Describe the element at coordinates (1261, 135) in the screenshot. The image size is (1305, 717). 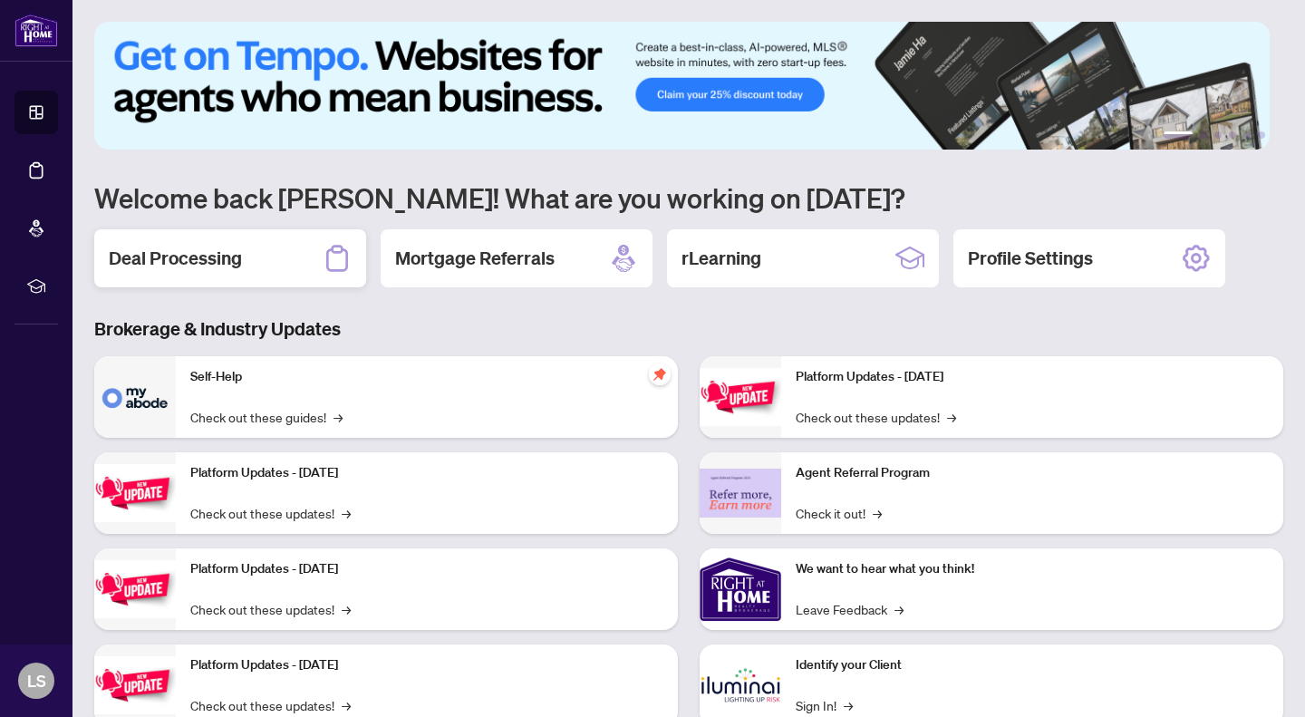
I see `button: 6` at that location.